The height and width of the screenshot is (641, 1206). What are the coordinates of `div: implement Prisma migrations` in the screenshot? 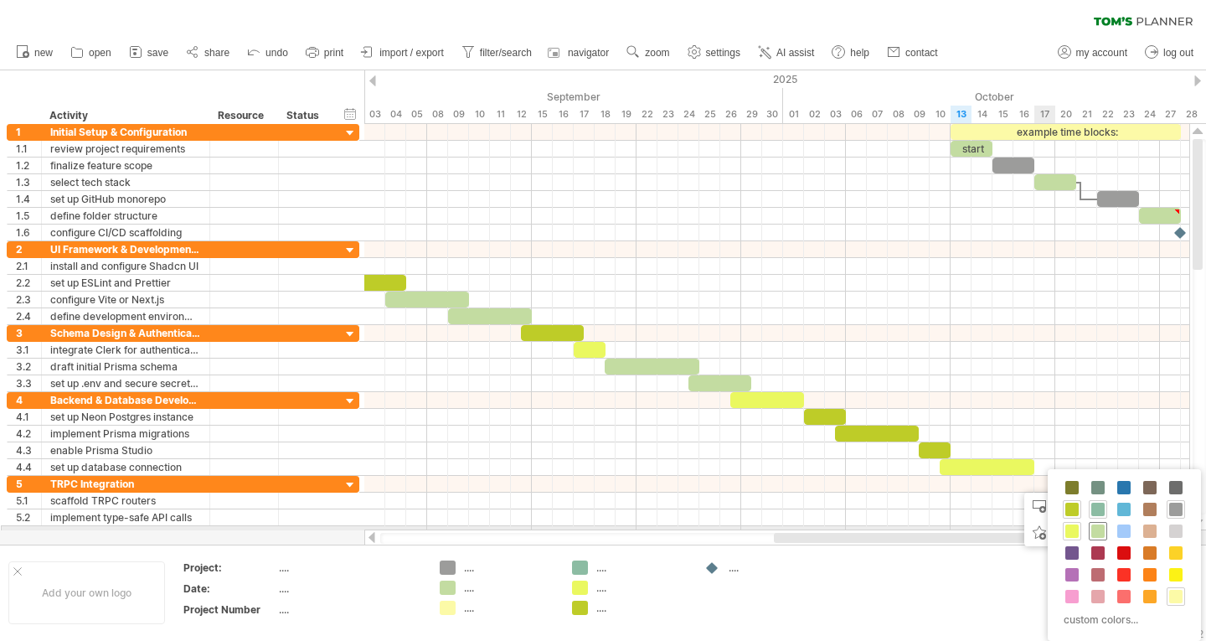 It's located at (126, 433).